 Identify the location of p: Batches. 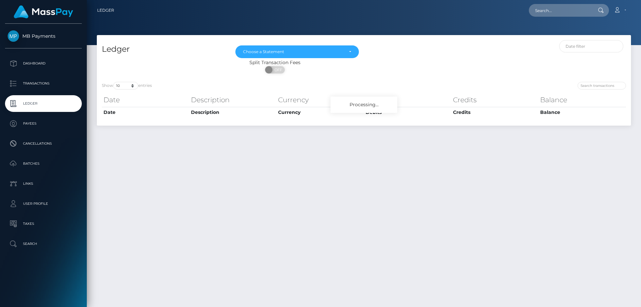
(43, 164).